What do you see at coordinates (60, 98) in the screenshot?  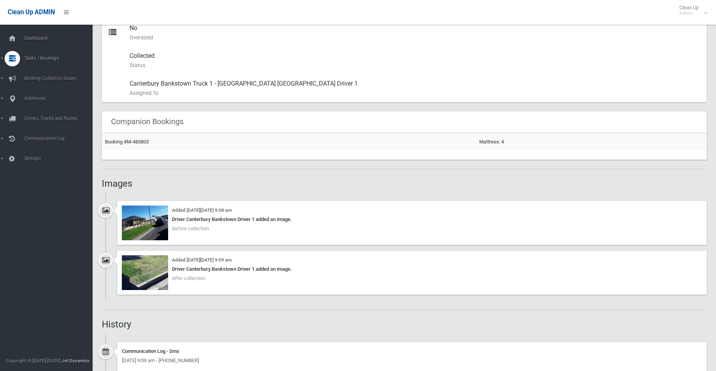 I see `span: Addresses` at bounding box center [60, 98].